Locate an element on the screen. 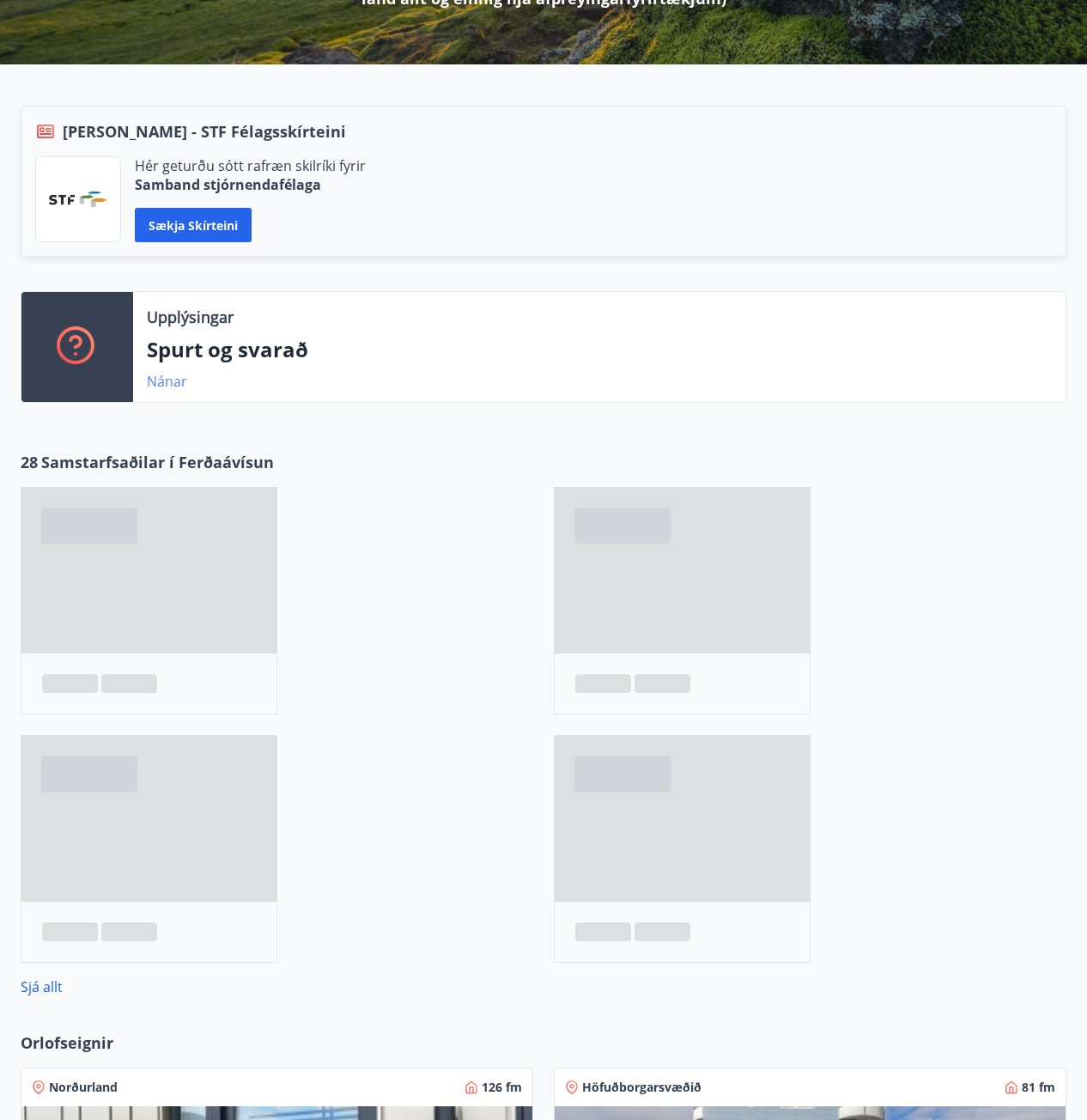 The image size is (1087, 1120). span: Samstarfsaðilar í Ferðaávísun is located at coordinates (157, 462).